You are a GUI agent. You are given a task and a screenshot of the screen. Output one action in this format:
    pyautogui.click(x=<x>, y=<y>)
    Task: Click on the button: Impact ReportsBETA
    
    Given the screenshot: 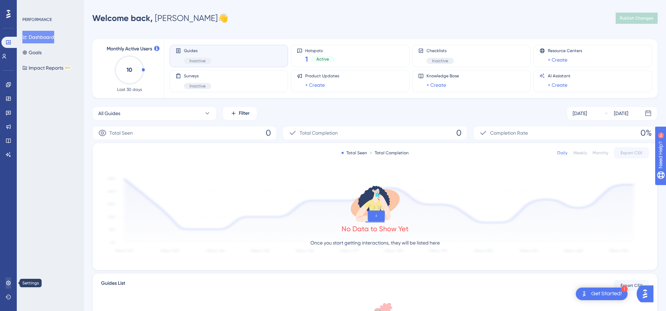 What is the action you would take?
    pyautogui.click(x=47, y=68)
    